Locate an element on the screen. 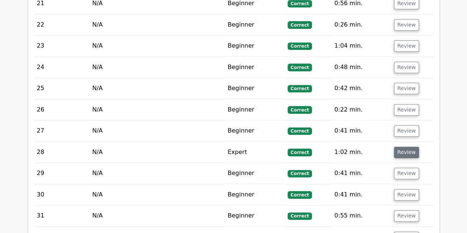  td: 24 is located at coordinates (62, 67).